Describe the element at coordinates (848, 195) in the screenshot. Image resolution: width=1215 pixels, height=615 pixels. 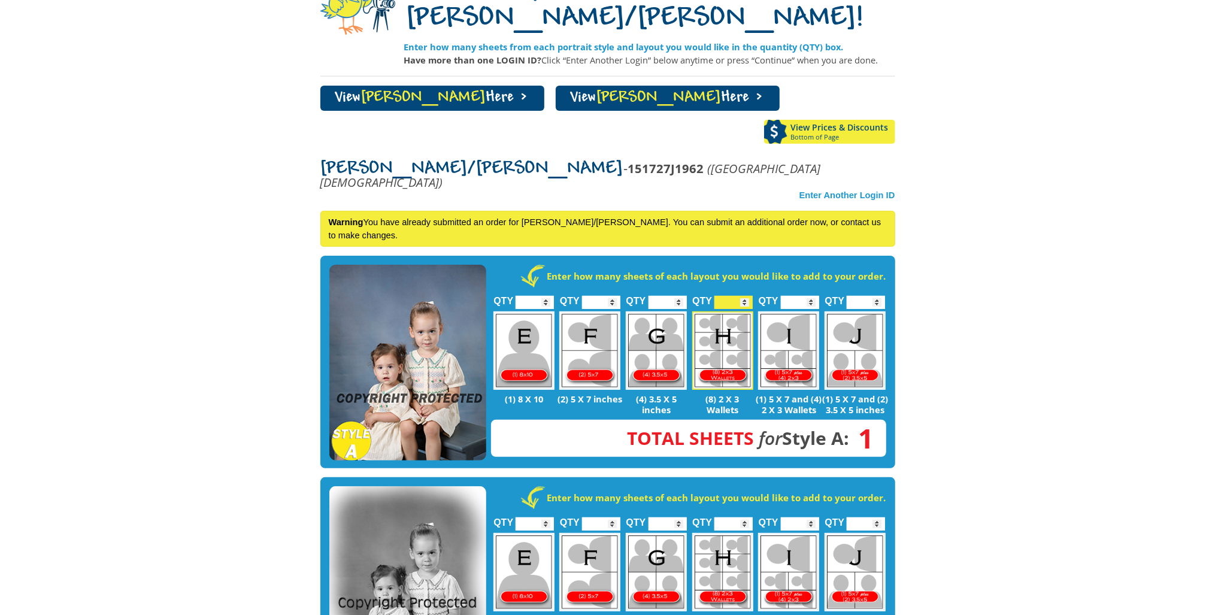
I see `strong: Enter Another Login ID` at that location.